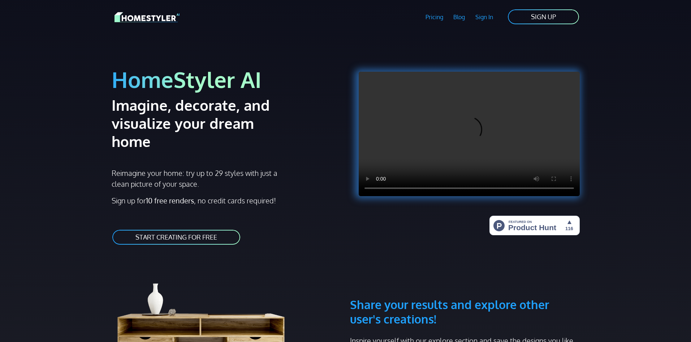 The width and height of the screenshot is (691, 342). Describe the element at coordinates (170, 200) in the screenshot. I see `strong: 10 free renders` at that location.